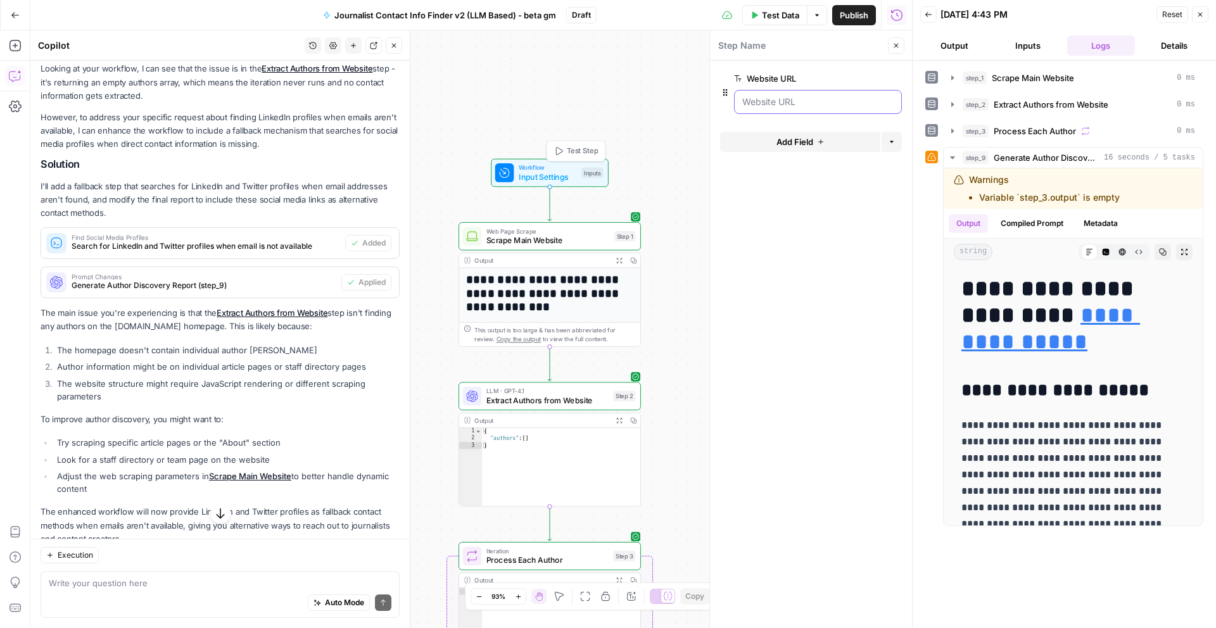  What do you see at coordinates (800, 142) in the screenshot?
I see `button: Add Field` at bounding box center [800, 142].